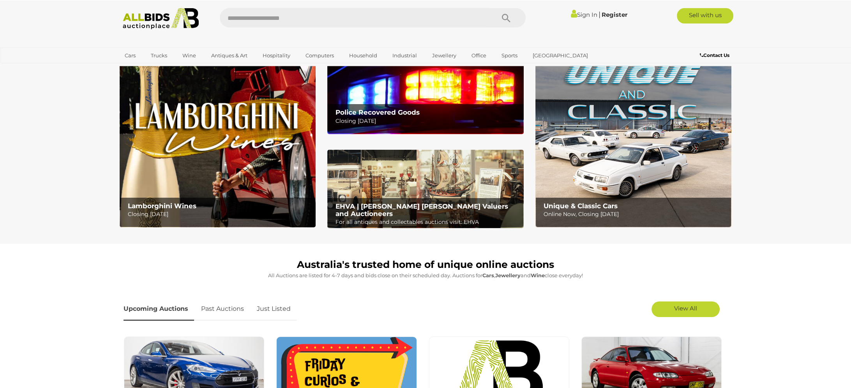  Describe the element at coordinates (189, 55) in the screenshot. I see `a: Wine` at that location.